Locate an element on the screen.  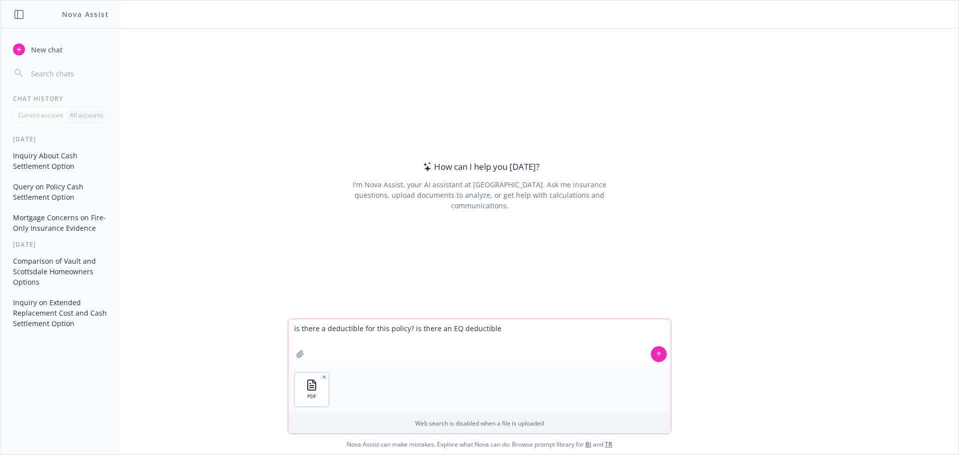
button: Inquiry on Extended Replacement Cost and Cash Settlement Option is located at coordinates (60, 313).